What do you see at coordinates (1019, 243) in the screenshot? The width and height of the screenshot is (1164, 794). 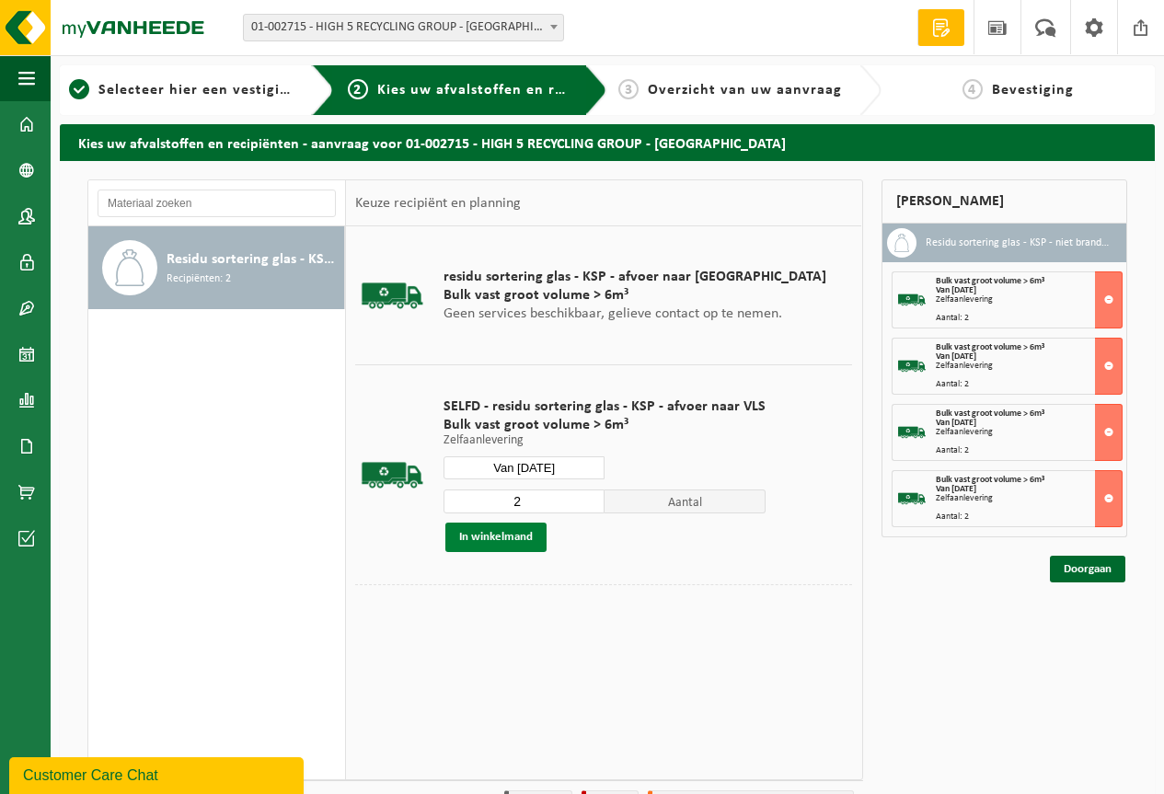 I see `h3: Residu sortering glas - KSP - niet brandbaar` at bounding box center [1019, 243].